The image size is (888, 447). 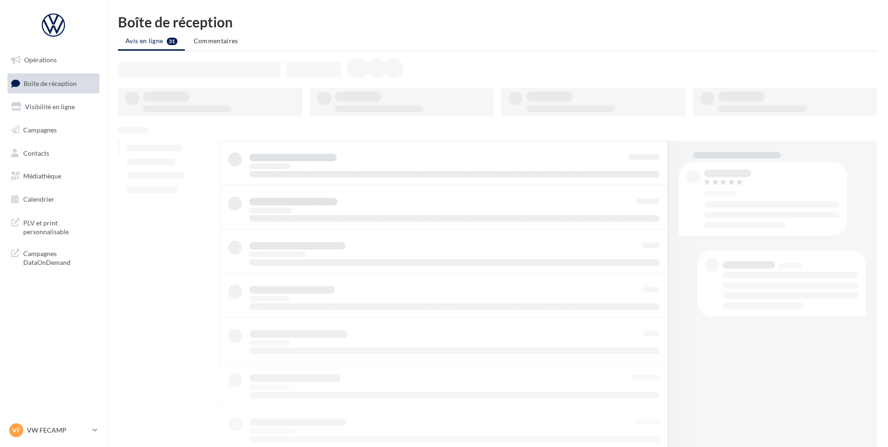 What do you see at coordinates (59, 226) in the screenshot?
I see `span: PLV et print personnalisable` at bounding box center [59, 226].